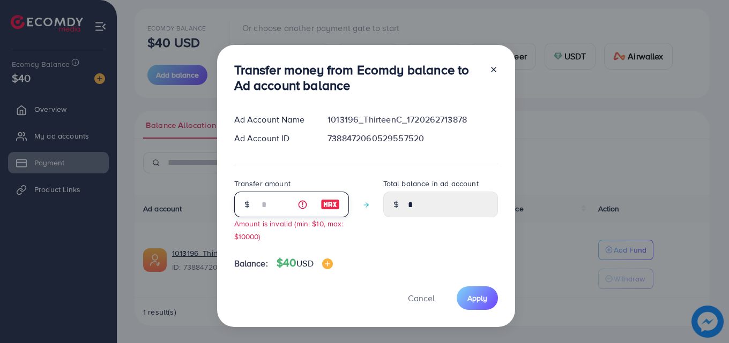 This screenshot has width=729, height=343. I want to click on div: Ad Account ID, so click(272, 138).